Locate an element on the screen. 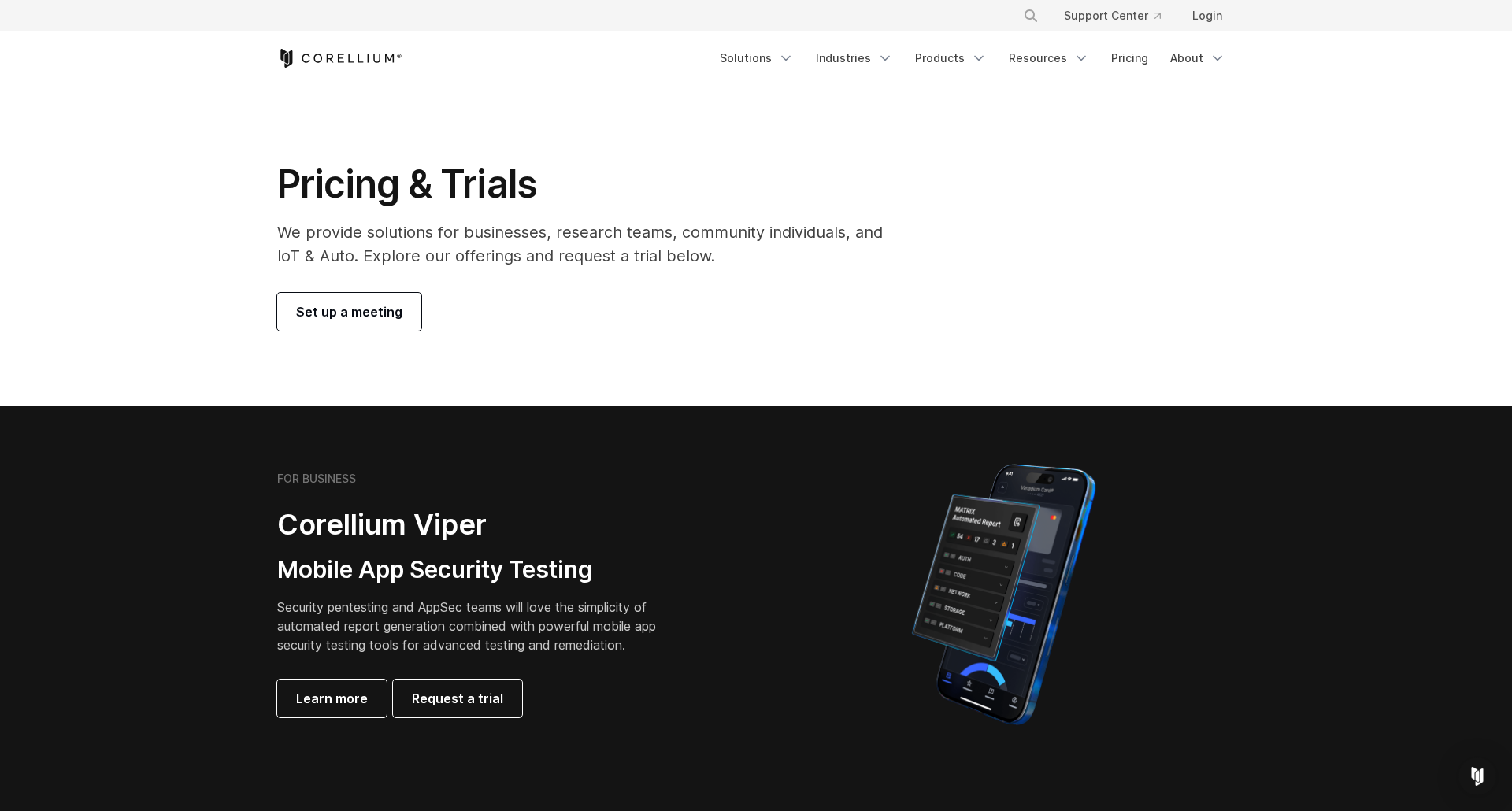 This screenshot has height=811, width=1512. p: Security pentesting and AppSec teams will love the simplicity of automated report generation comb... is located at coordinates (479, 626).